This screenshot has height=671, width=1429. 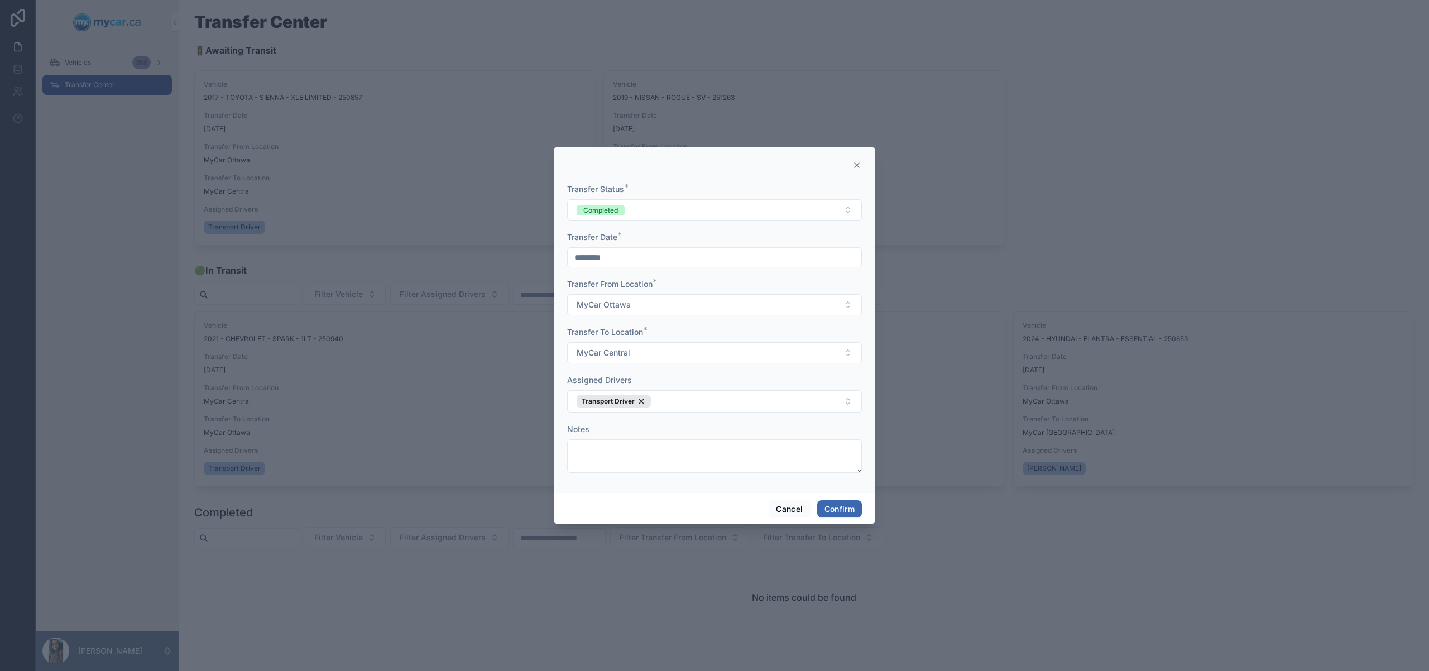 I want to click on span: MyCar Central, so click(x=604, y=353).